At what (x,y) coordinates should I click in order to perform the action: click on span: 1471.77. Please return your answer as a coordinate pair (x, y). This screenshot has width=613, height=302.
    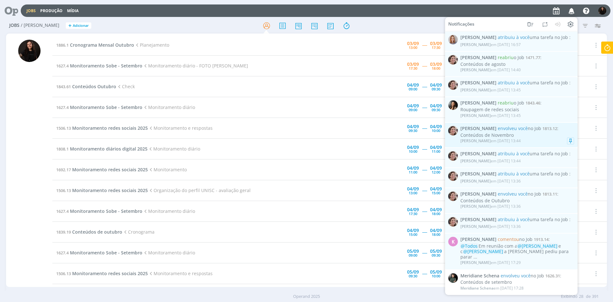
    Looking at the image, I should click on (533, 57).